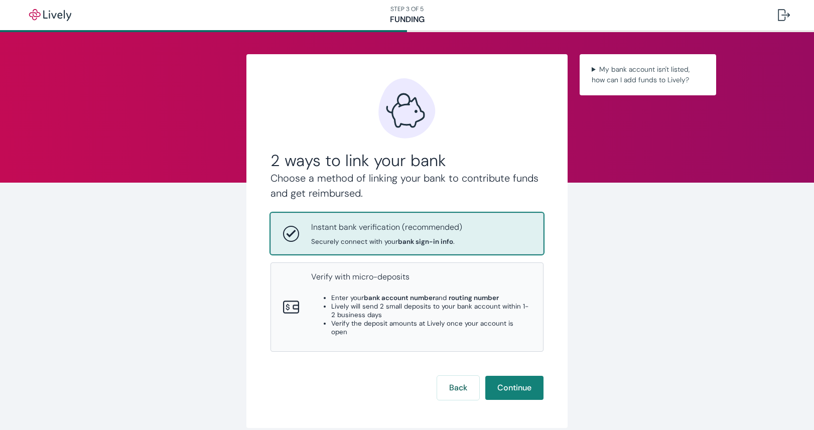  Describe the element at coordinates (400, 298) in the screenshot. I see `strong: bank account number` at that location.